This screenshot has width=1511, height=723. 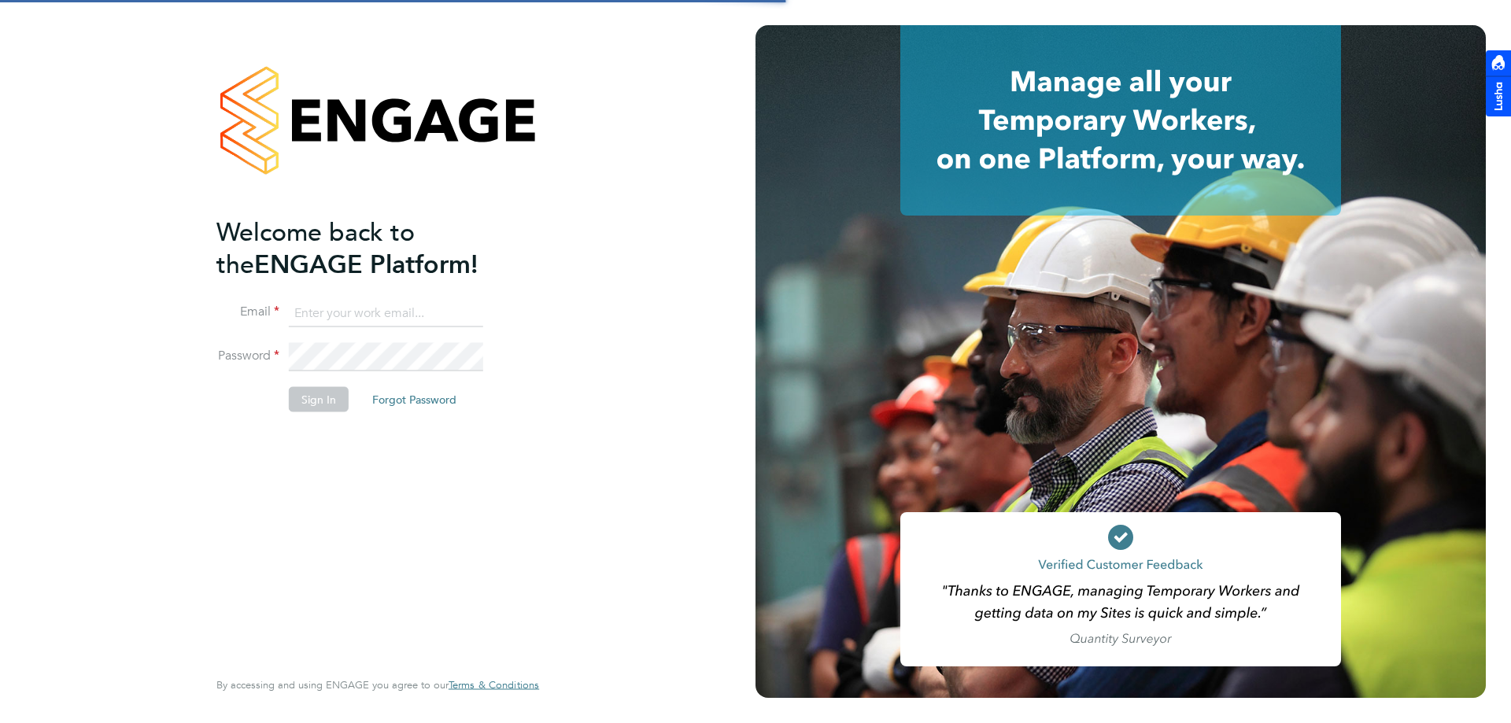 I want to click on input: Enter your work email..., so click(x=386, y=313).